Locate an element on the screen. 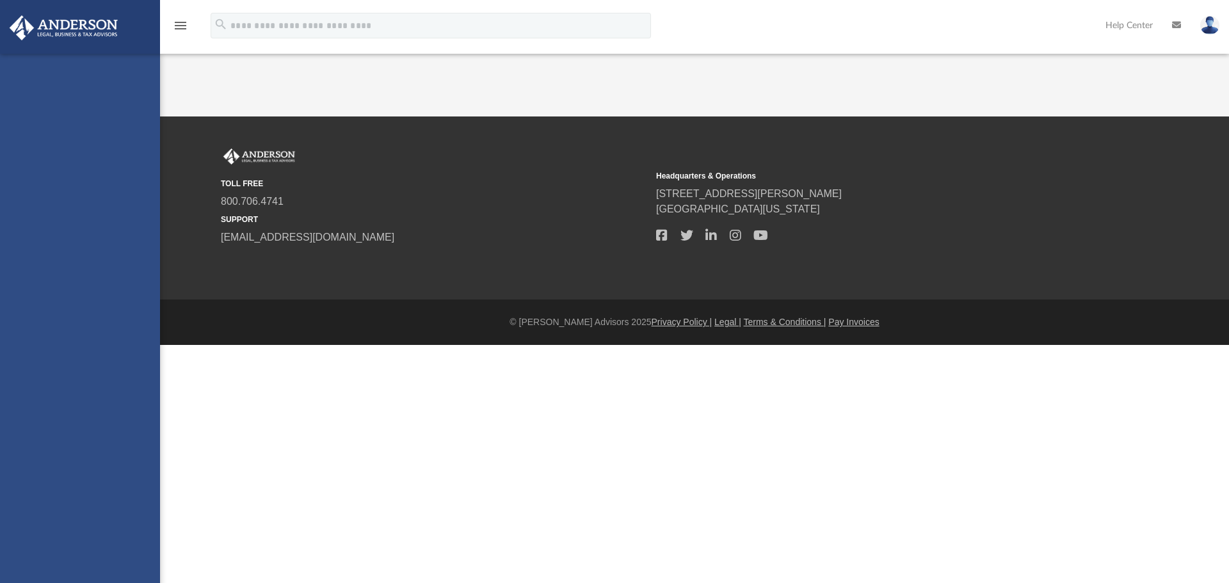 Image resolution: width=1229 pixels, height=583 pixels. small: SUPPORT is located at coordinates (434, 220).